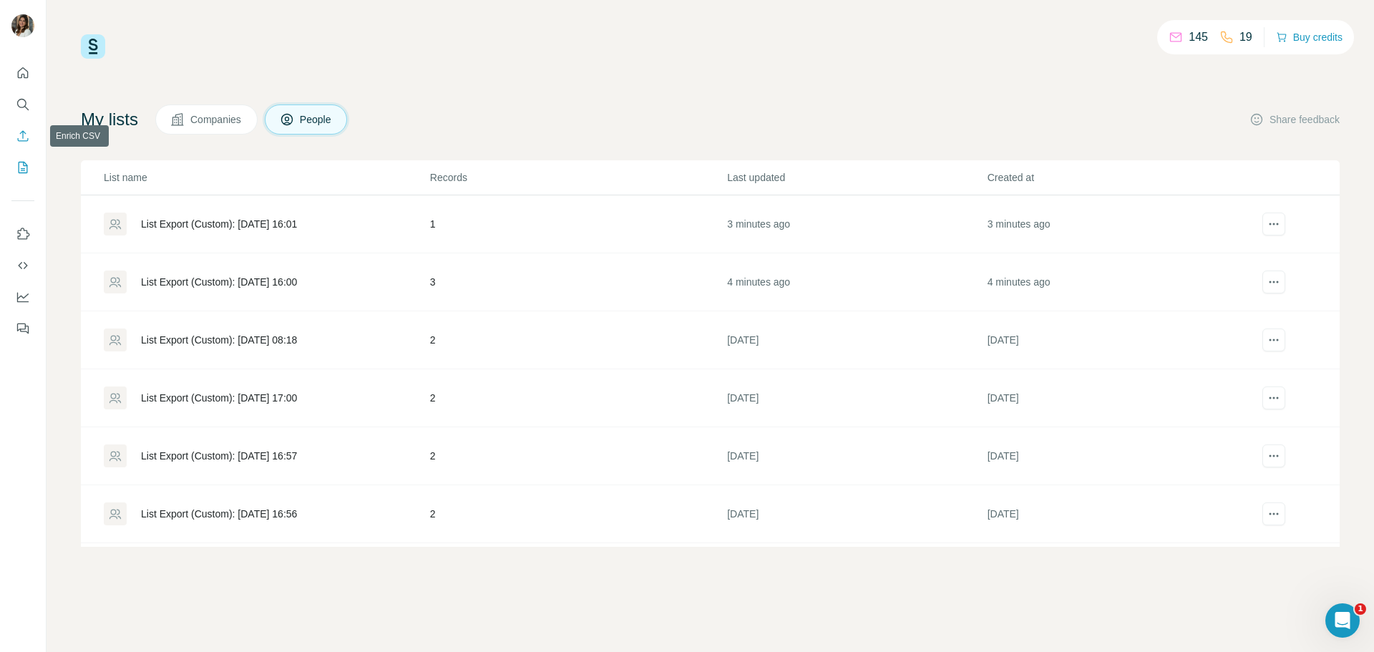  I want to click on button: Dashboard, so click(23, 297).